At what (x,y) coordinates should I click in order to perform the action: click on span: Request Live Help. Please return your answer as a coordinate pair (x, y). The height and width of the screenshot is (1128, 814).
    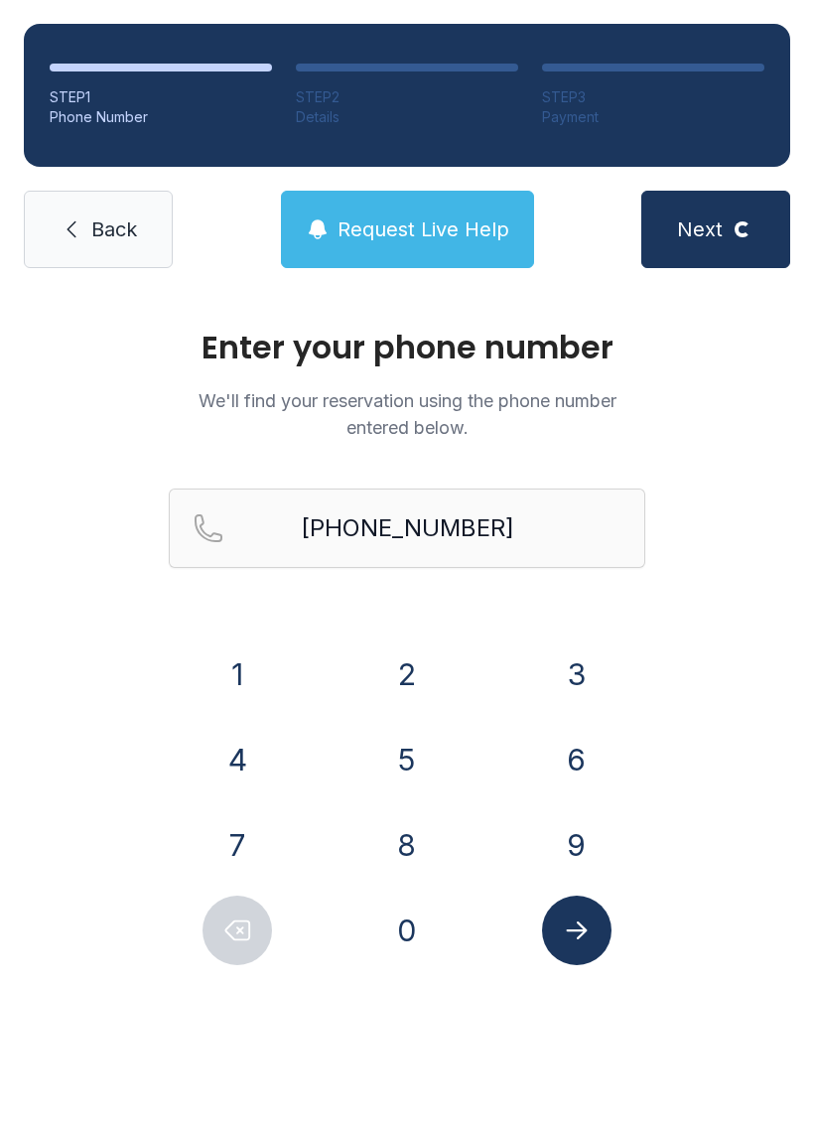
    Looking at the image, I should click on (423, 229).